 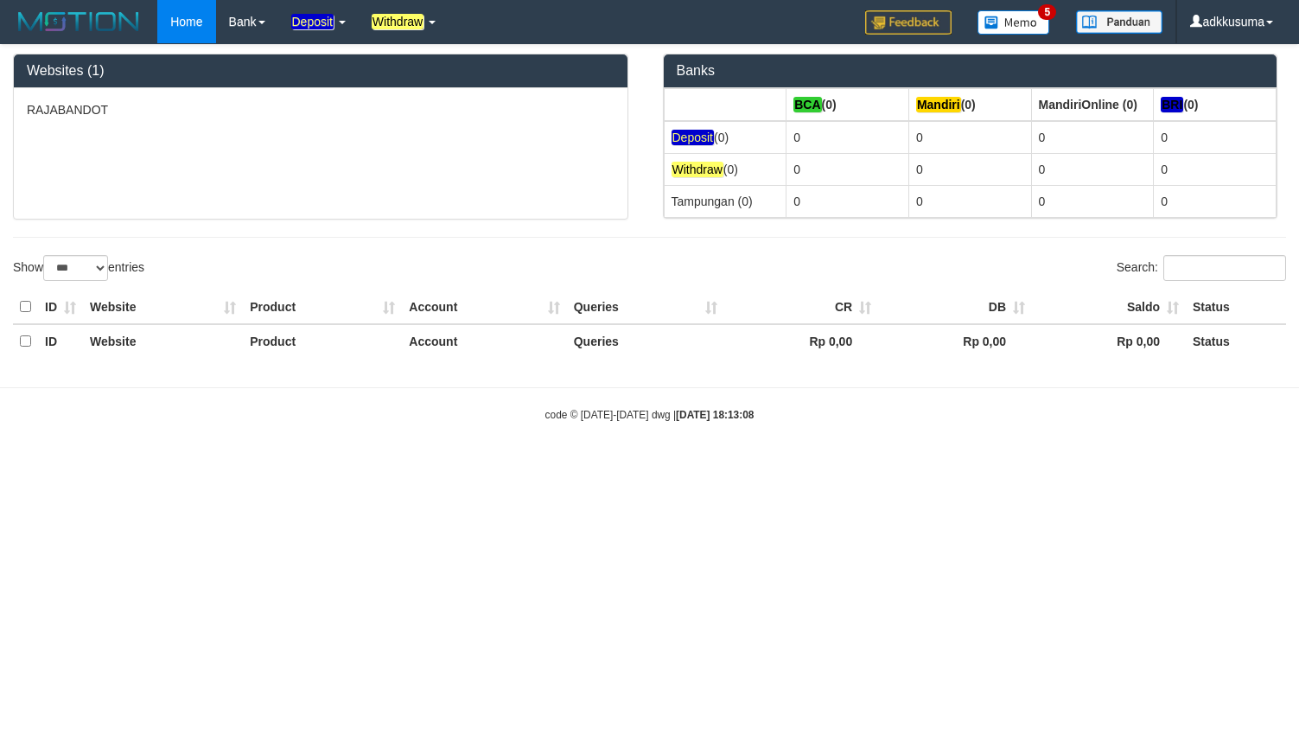 What do you see at coordinates (1109, 307) in the screenshot?
I see `th: Saldo` at bounding box center [1109, 307].